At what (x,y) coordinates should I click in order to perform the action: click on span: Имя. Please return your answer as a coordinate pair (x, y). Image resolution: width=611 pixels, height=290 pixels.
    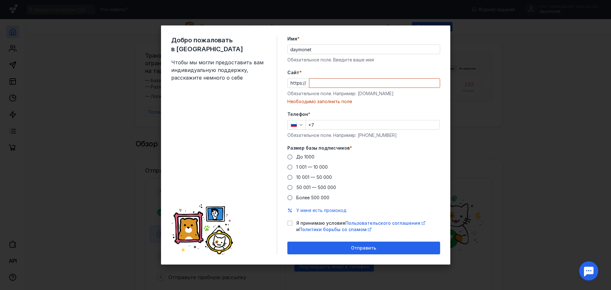
    Looking at the image, I should click on (292, 39).